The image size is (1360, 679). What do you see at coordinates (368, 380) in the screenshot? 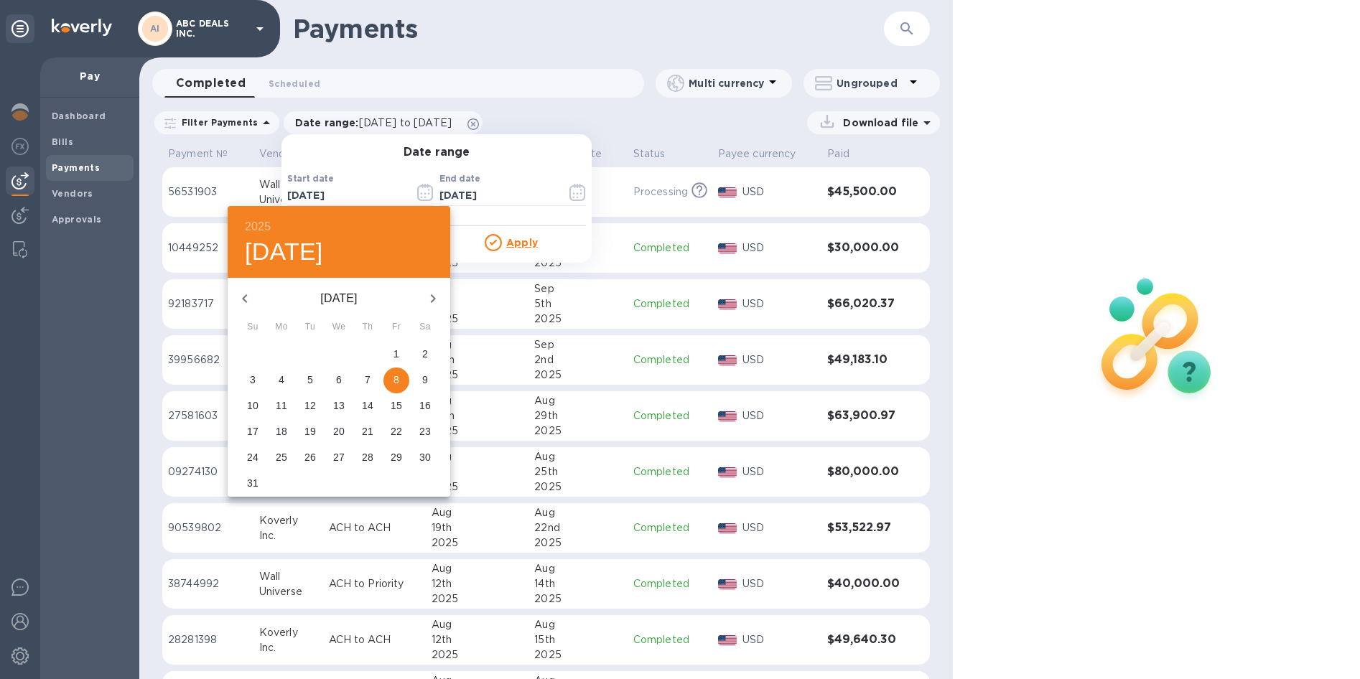
I see `p: 7` at bounding box center [368, 380].